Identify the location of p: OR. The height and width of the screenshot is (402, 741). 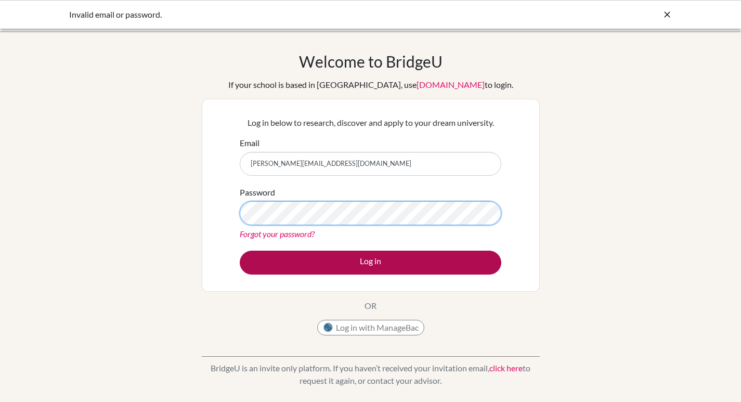
(370, 306).